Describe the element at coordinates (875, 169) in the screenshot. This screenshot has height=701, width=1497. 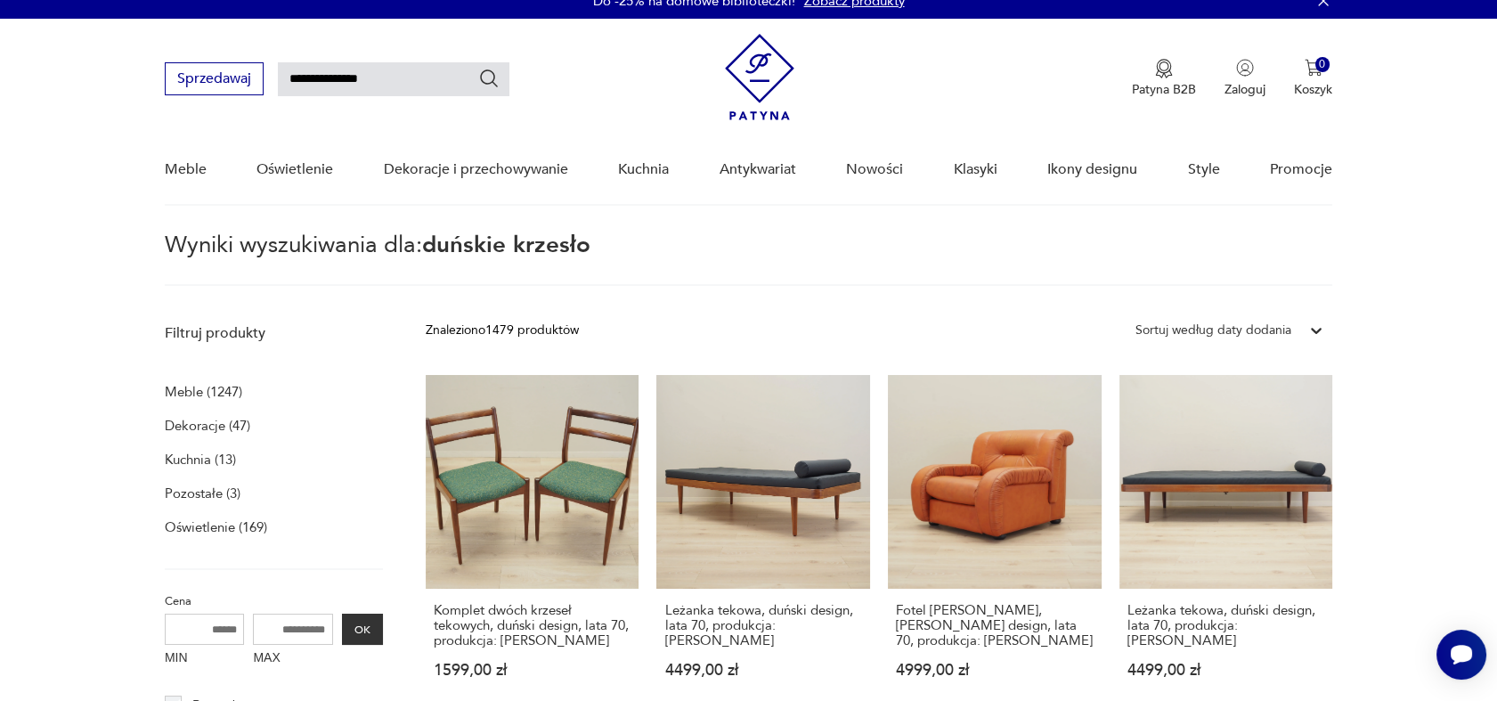
I see `a: Nowości` at that location.